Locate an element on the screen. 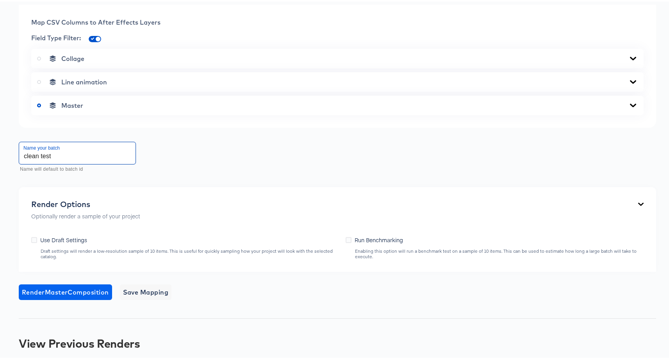  span: Field Type Filter: is located at coordinates (56, 36).